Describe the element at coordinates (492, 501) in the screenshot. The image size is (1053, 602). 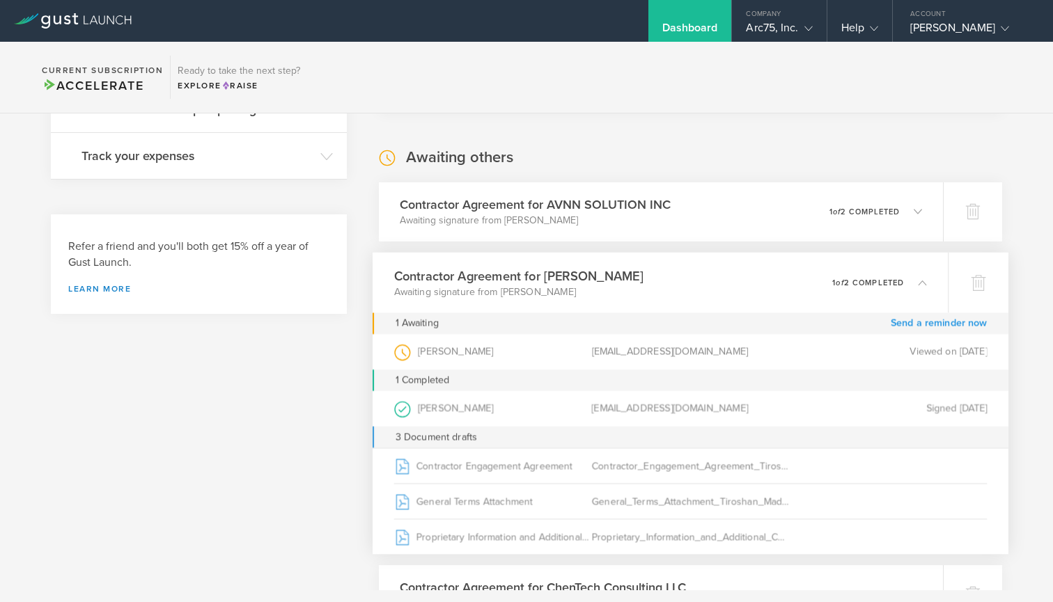
I see `div: General Terms Attachment` at that location.